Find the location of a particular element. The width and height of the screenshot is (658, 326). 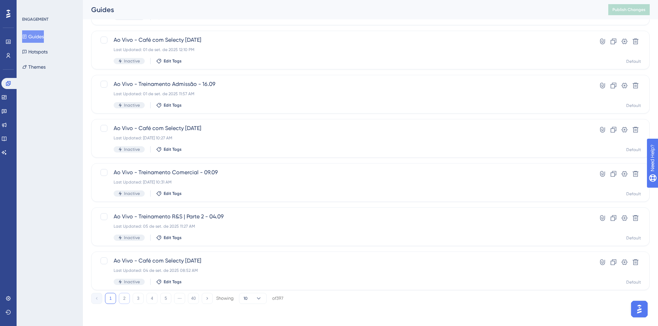

div: of 397 is located at coordinates (278, 299).